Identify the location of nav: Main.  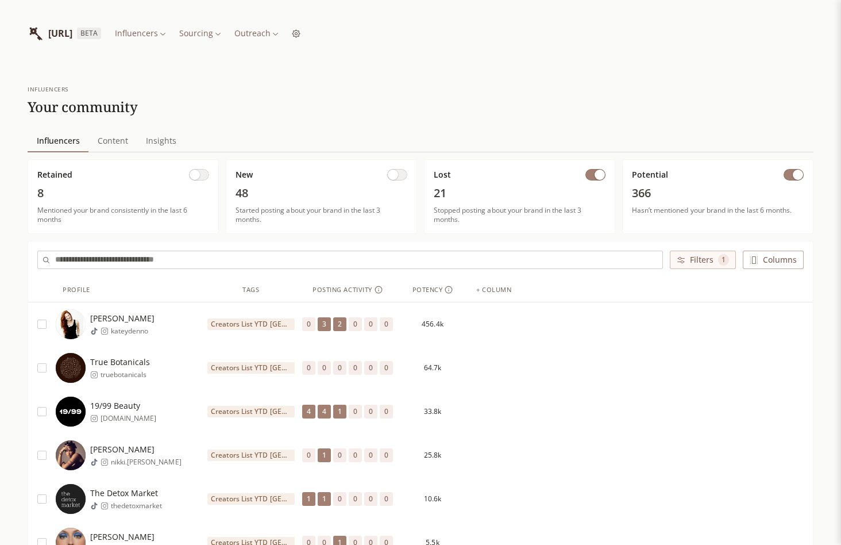
(420, 141).